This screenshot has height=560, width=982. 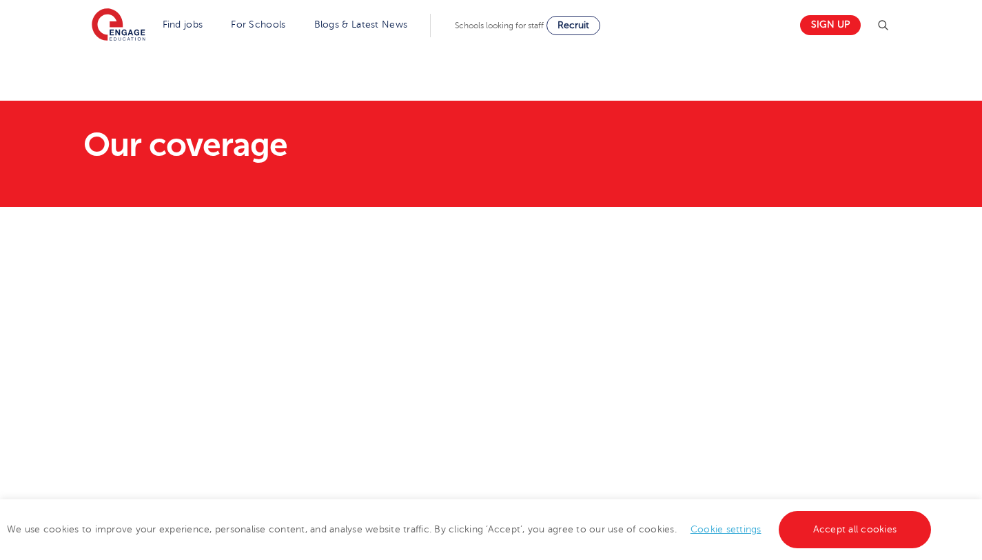 What do you see at coordinates (573, 26) in the screenshot?
I see `a: Recruit` at bounding box center [573, 26].